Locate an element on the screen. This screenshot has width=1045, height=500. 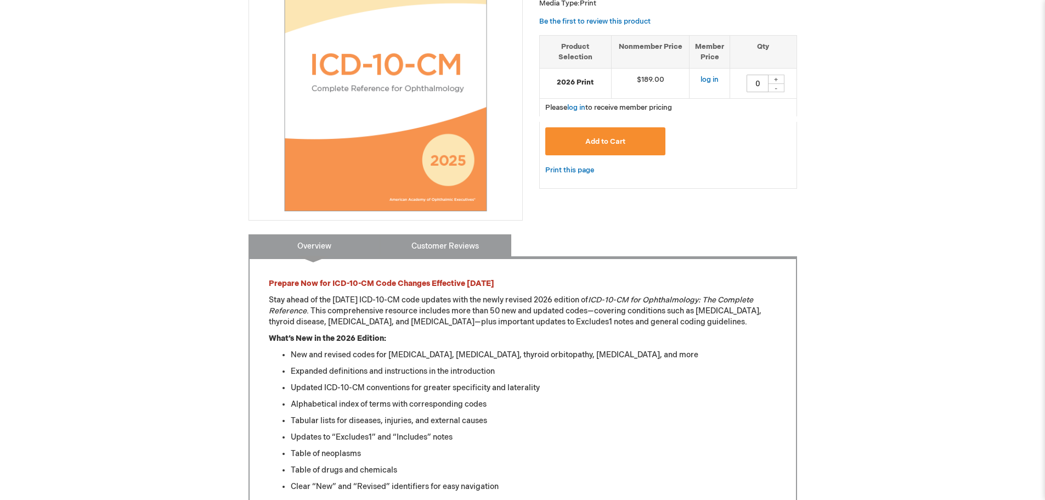
td: $189.00 is located at coordinates (650, 83).